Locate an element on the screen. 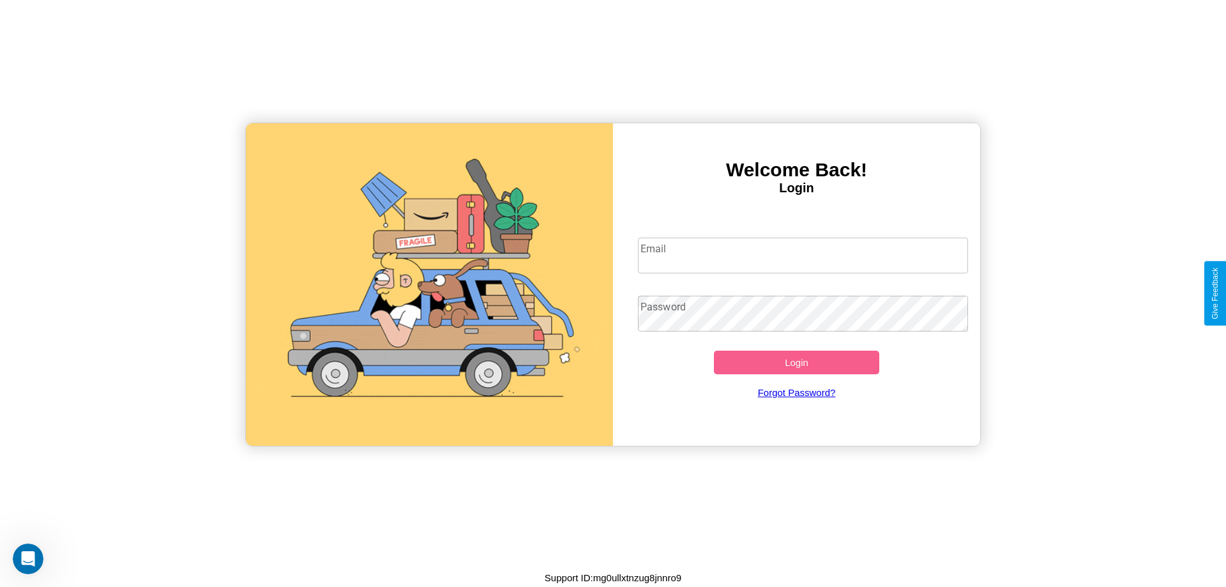  img: gif is located at coordinates (429, 284).